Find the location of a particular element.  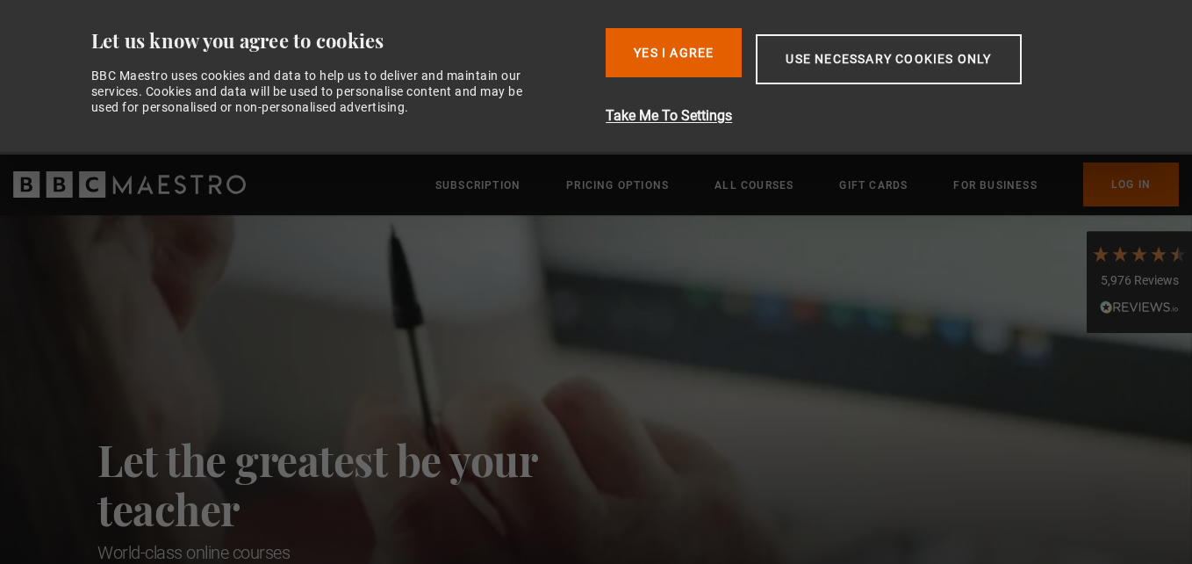

div: 5,976 ReviewsRead All Reviews is located at coordinates (1140, 282).